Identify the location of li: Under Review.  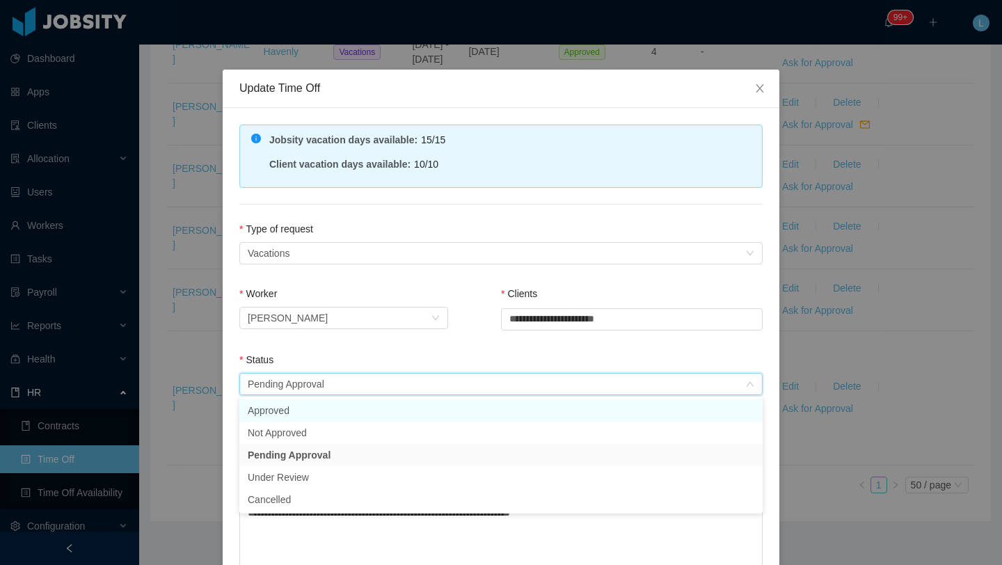
(501, 477).